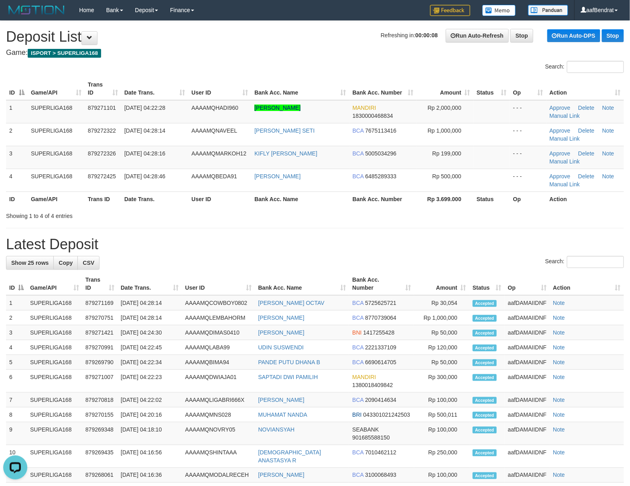  I want to click on h1: Deposit List, so click(315, 37).